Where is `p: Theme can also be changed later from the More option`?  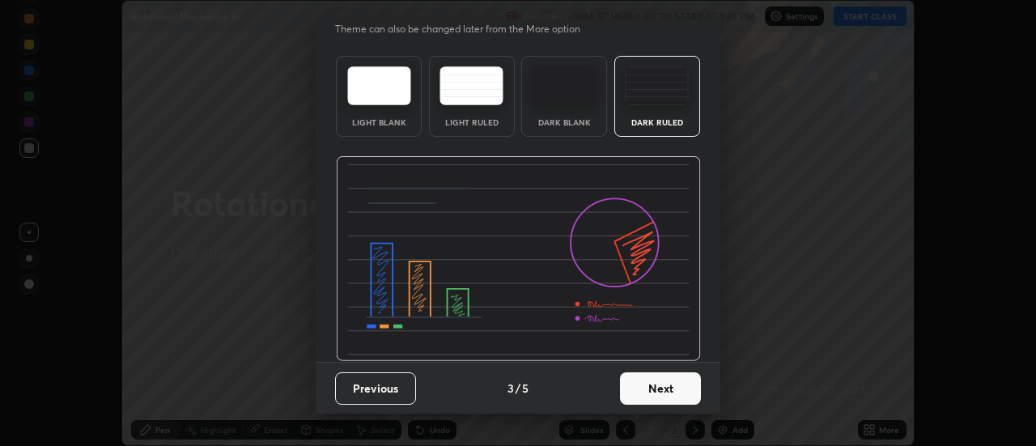
p: Theme can also be changed later from the More option is located at coordinates (466, 29).